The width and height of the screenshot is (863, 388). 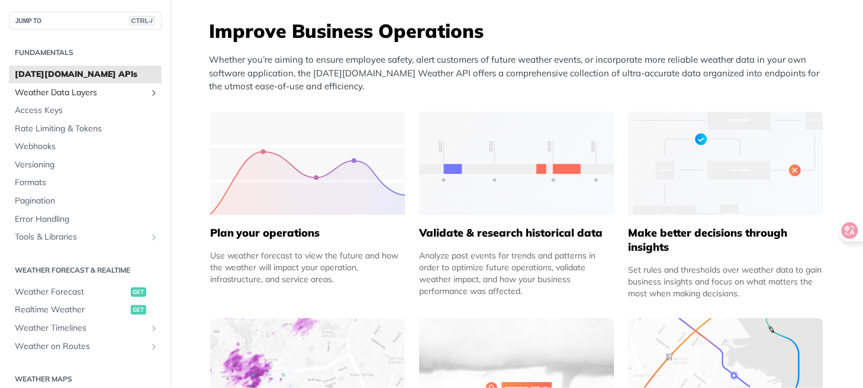 What do you see at coordinates (86, 183) in the screenshot?
I see `span: Formats` at bounding box center [86, 183].